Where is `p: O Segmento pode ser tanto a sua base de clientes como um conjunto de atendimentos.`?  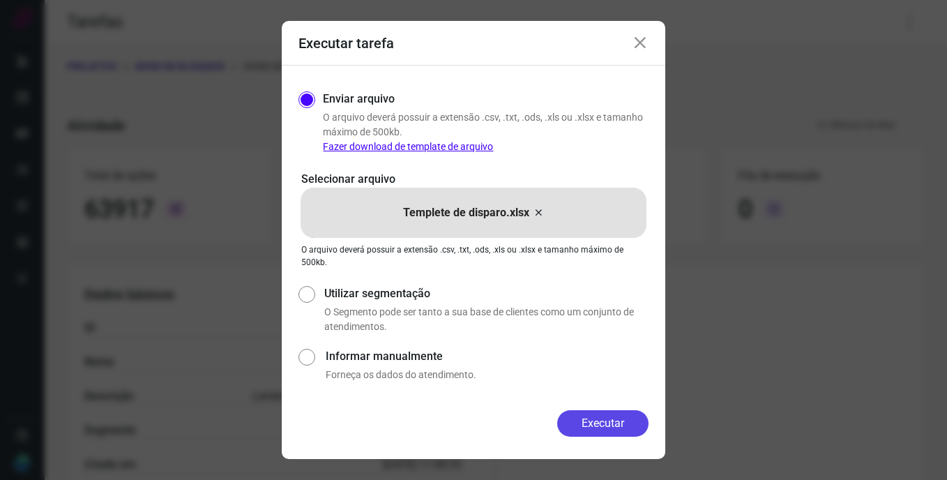 p: O Segmento pode ser tanto a sua base de clientes como um conjunto de atendimentos. is located at coordinates (486, 319).